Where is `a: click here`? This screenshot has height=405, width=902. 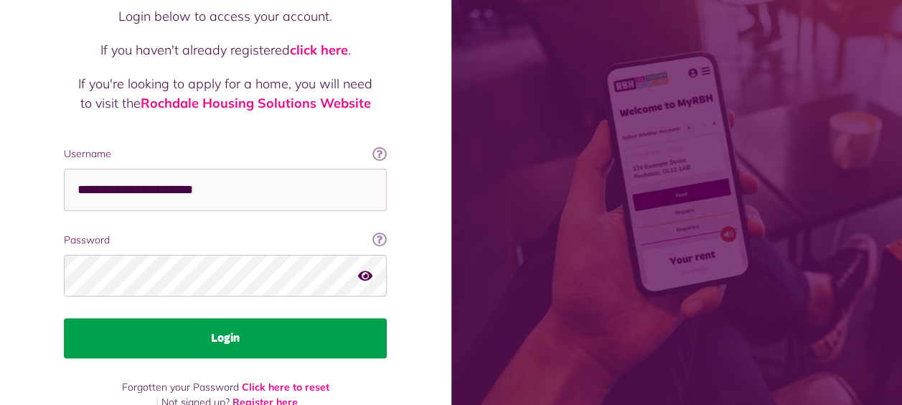
a: click here is located at coordinates (319, 50).